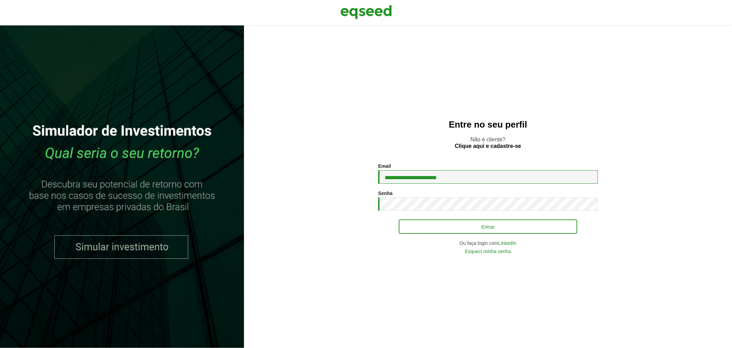  What do you see at coordinates (488, 243) in the screenshot?
I see `div: Ou faça login com` at bounding box center [488, 243].